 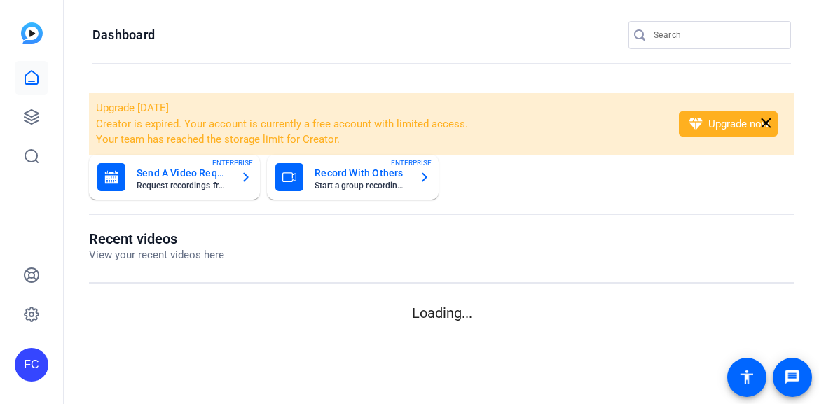 I want to click on mat-icon: close, so click(x=766, y=123).